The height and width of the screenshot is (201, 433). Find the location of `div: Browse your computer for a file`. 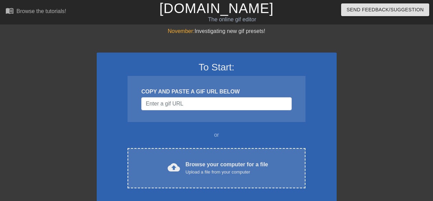

div: Browse your computer for a file is located at coordinates (227, 168).